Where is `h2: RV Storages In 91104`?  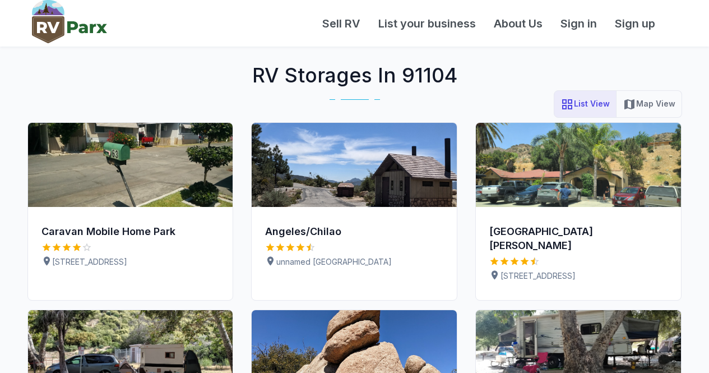 h2: RV Storages In 91104 is located at coordinates (355, 68).